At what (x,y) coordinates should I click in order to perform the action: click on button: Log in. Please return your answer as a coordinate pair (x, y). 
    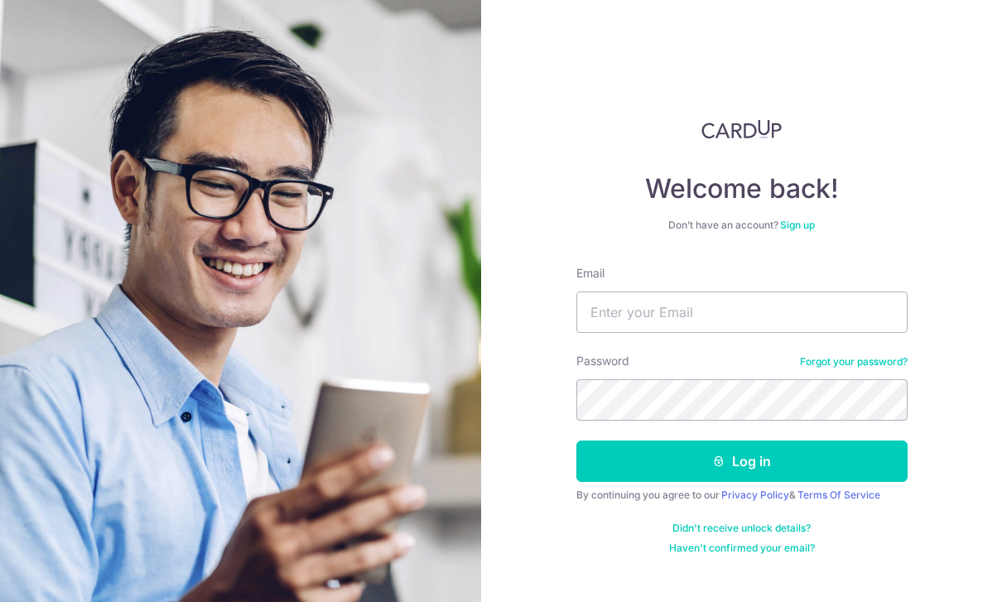
    Looking at the image, I should click on (742, 461).